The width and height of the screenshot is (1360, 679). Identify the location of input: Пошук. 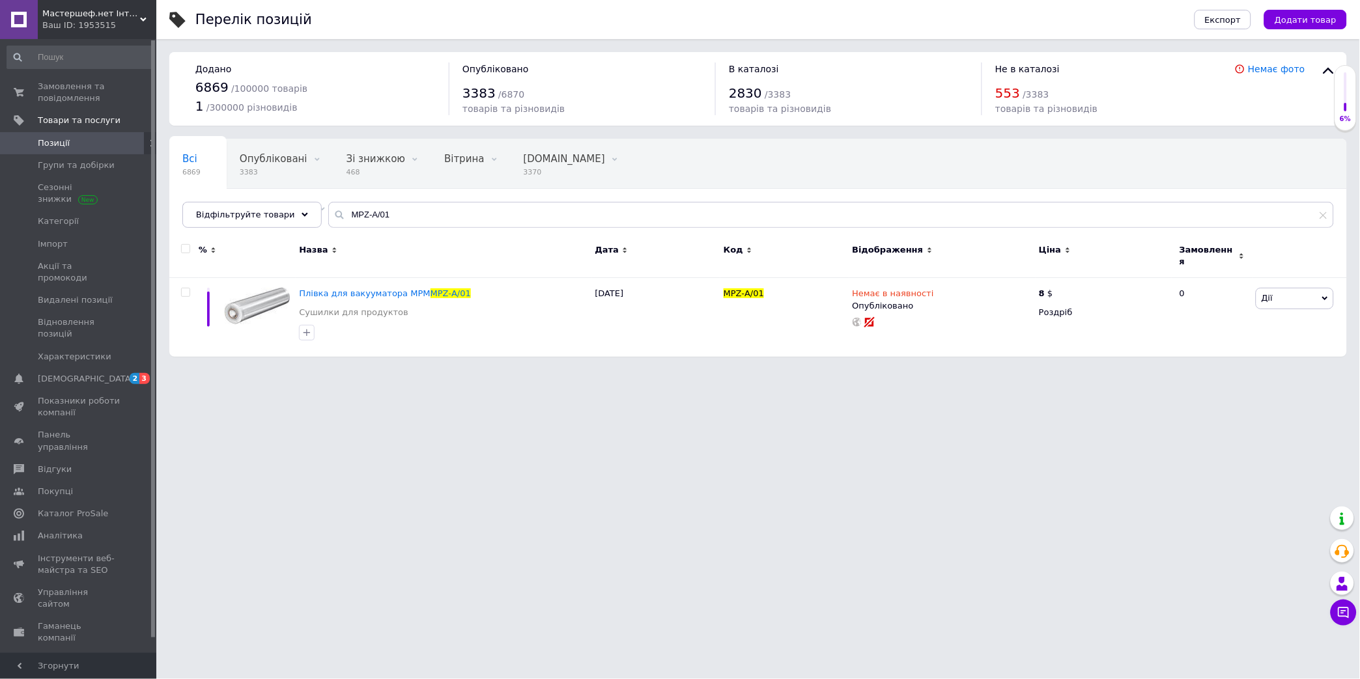
(80, 57).